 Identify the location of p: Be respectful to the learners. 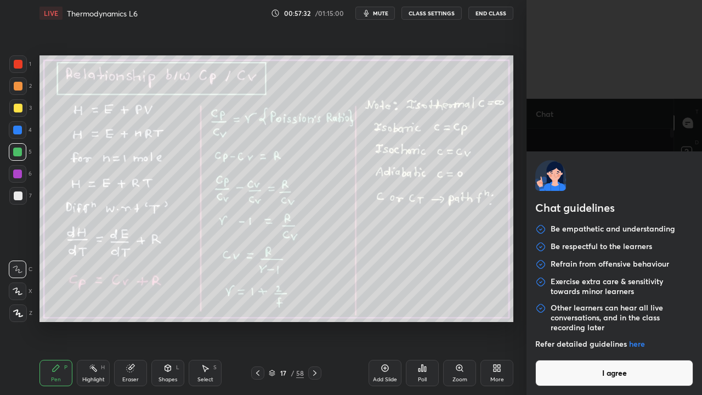
(601, 247).